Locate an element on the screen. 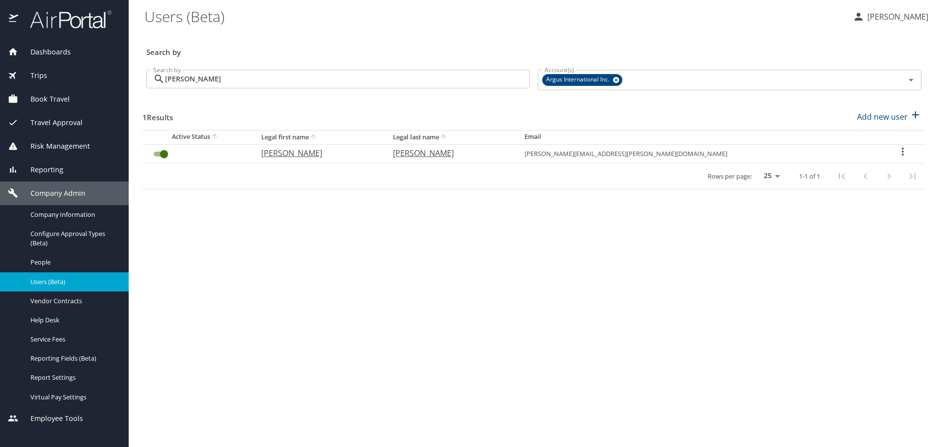 This screenshot has width=943, height=447. span: People is located at coordinates (74, 262).